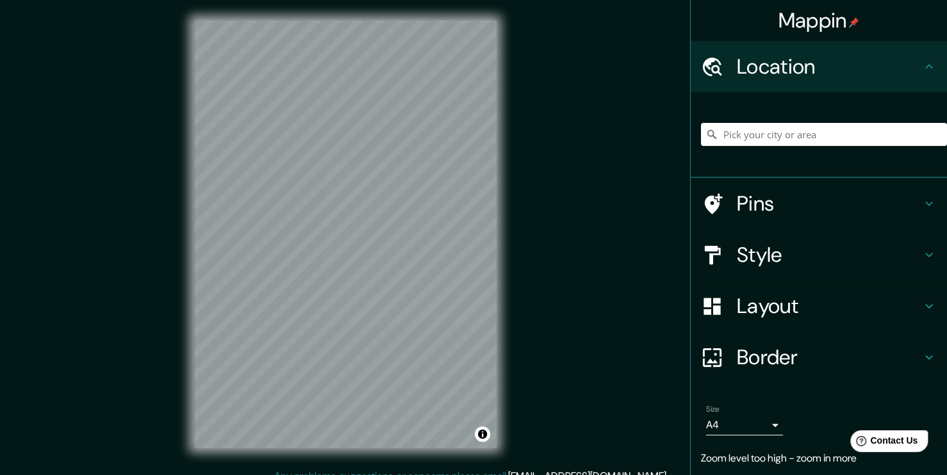  I want to click on canvas: Map, so click(345, 234).